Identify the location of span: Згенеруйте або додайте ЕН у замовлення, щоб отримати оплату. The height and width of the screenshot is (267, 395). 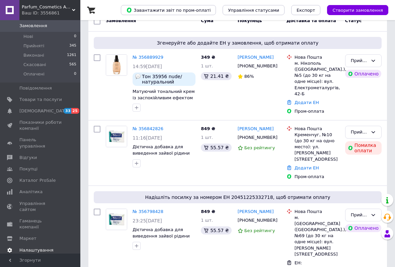
(238, 43).